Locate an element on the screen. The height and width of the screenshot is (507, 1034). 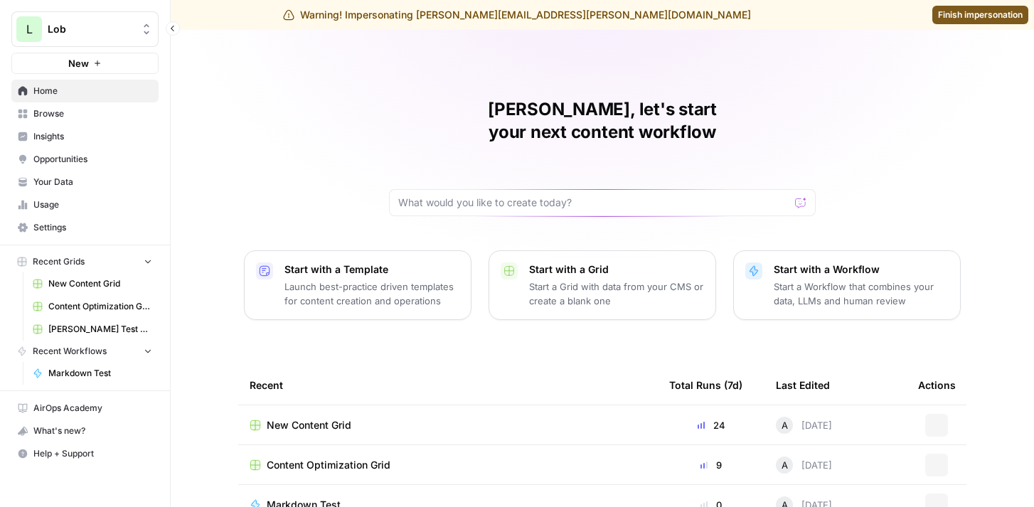
div: 9 is located at coordinates (711, 465).